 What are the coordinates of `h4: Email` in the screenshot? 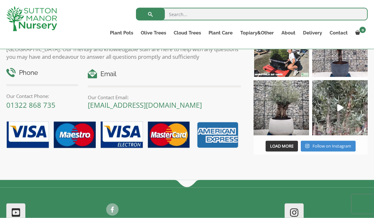 It's located at (164, 74).